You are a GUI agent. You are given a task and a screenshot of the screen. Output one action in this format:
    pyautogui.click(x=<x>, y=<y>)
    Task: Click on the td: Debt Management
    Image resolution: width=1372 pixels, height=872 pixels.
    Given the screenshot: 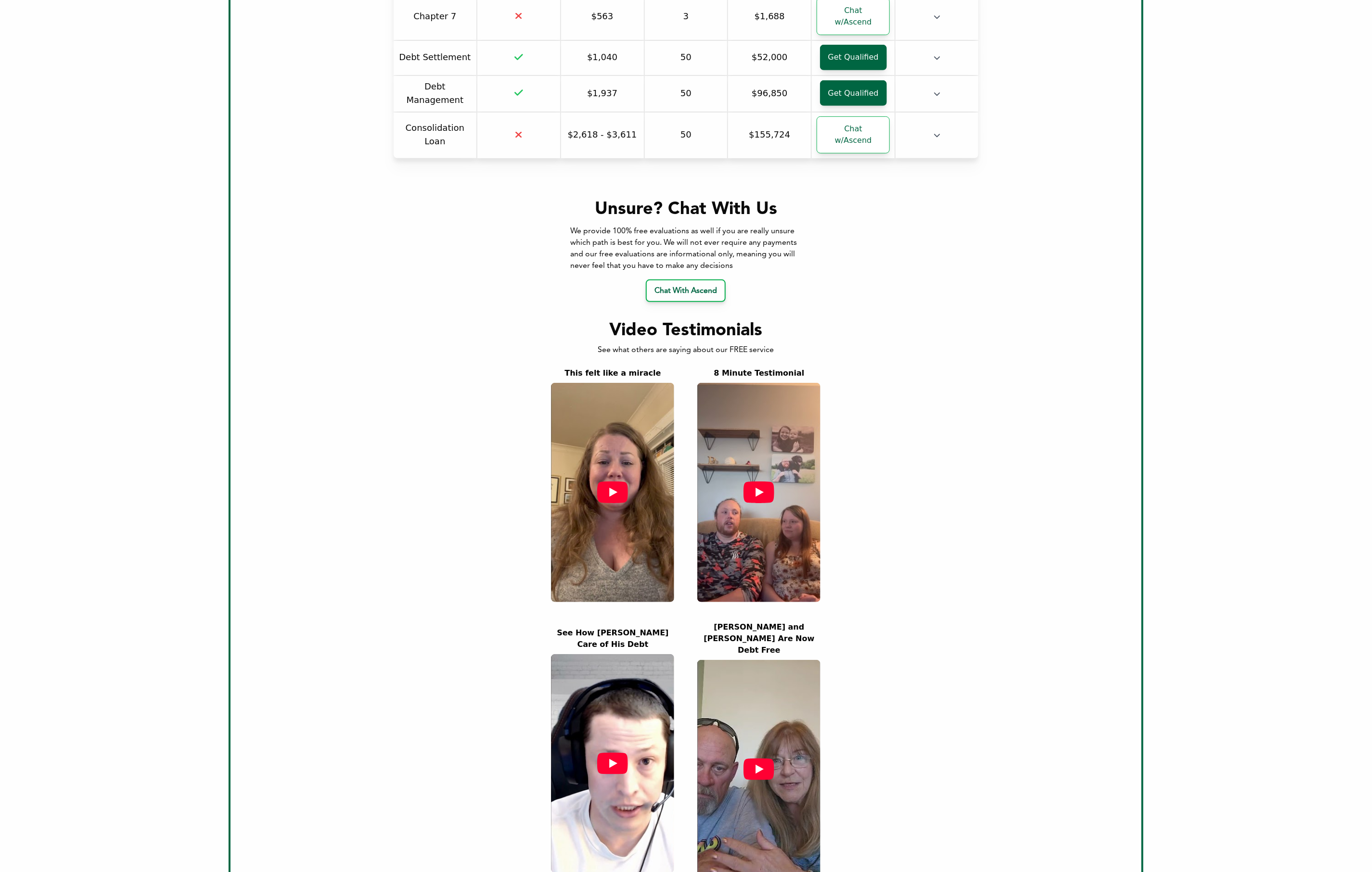 What is the action you would take?
    pyautogui.click(x=435, y=94)
    